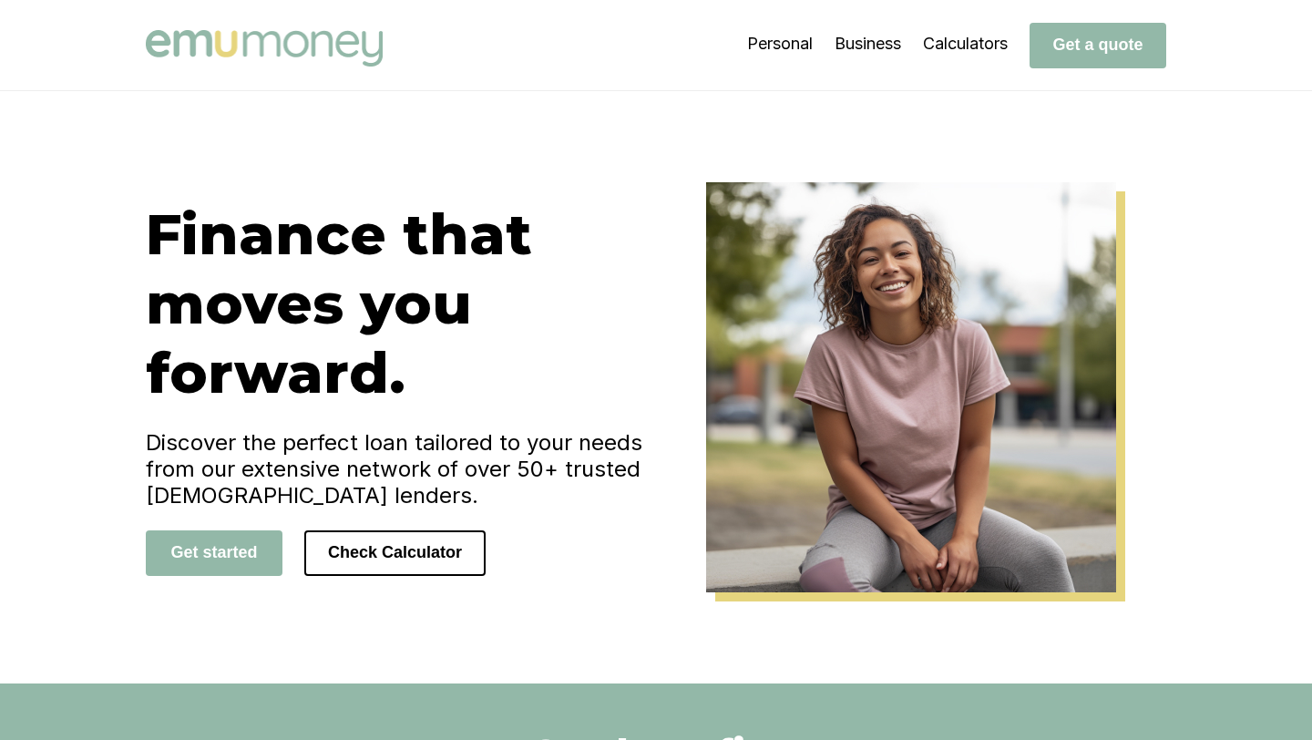  Describe the element at coordinates (401, 303) in the screenshot. I see `h1: Finance that moves you forward.` at that location.